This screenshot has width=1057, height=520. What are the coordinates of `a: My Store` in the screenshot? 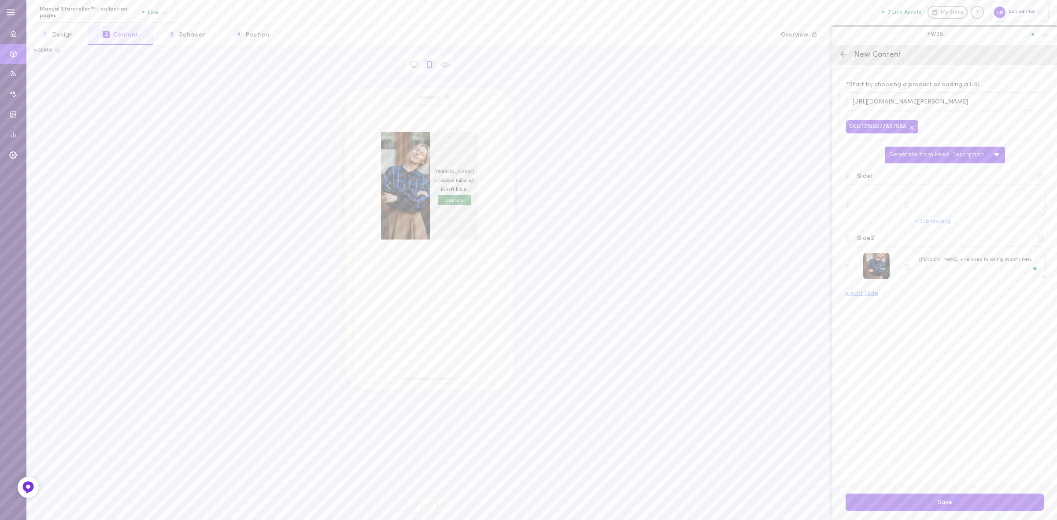 It's located at (947, 12).